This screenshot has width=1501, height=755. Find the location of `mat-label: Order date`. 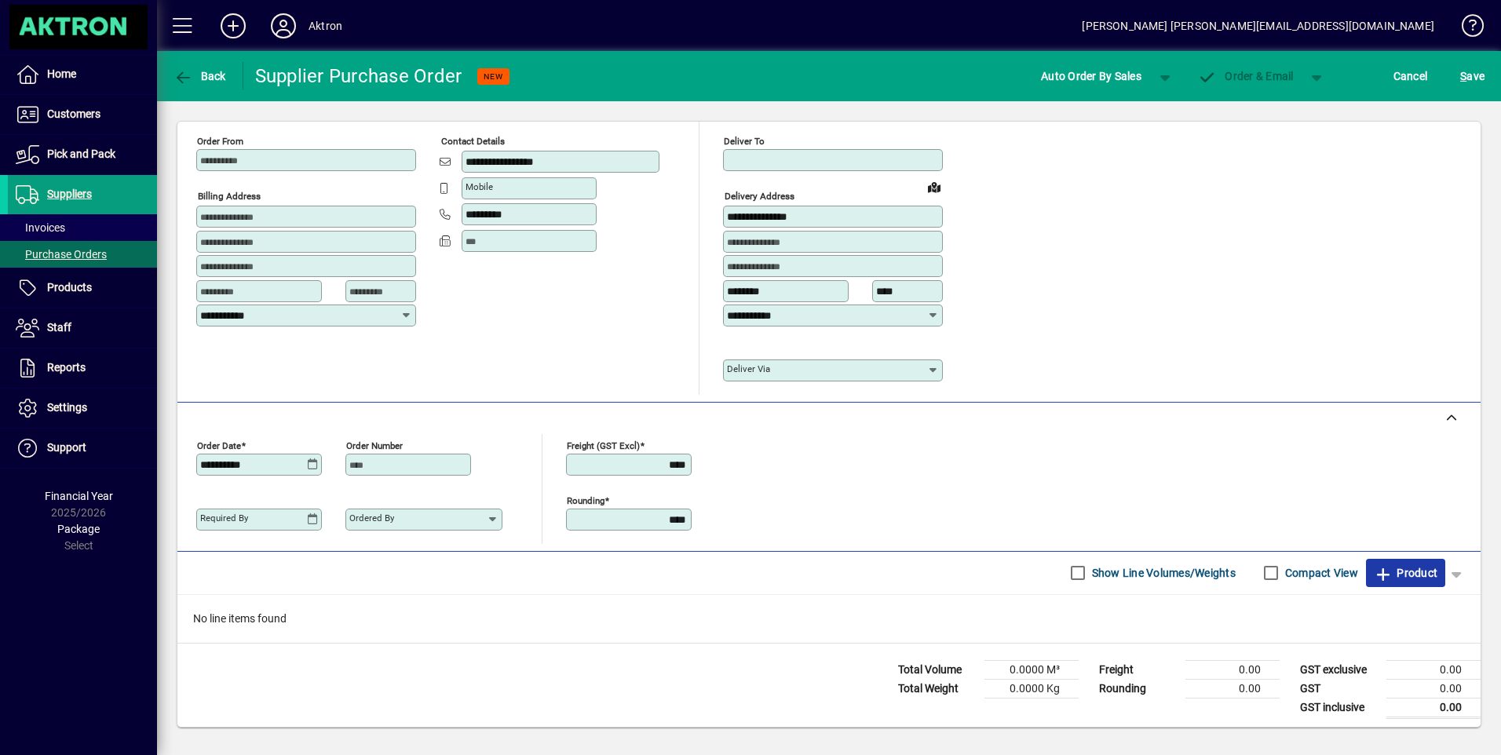

mat-label: Order date is located at coordinates (219, 445).